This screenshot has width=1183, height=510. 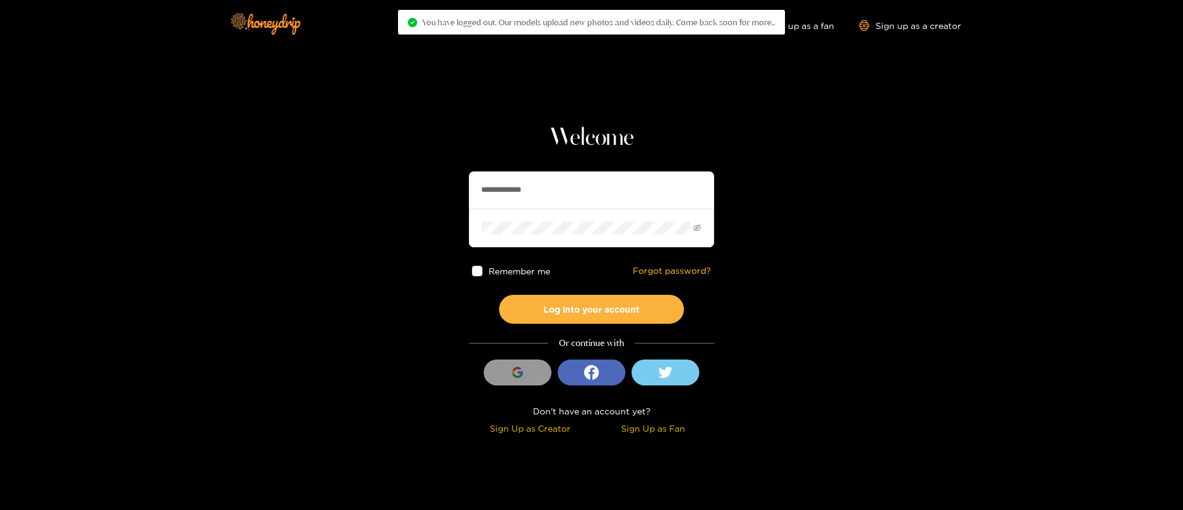 What do you see at coordinates (592, 343) in the screenshot?
I see `div: Or continue with` at bounding box center [592, 343].